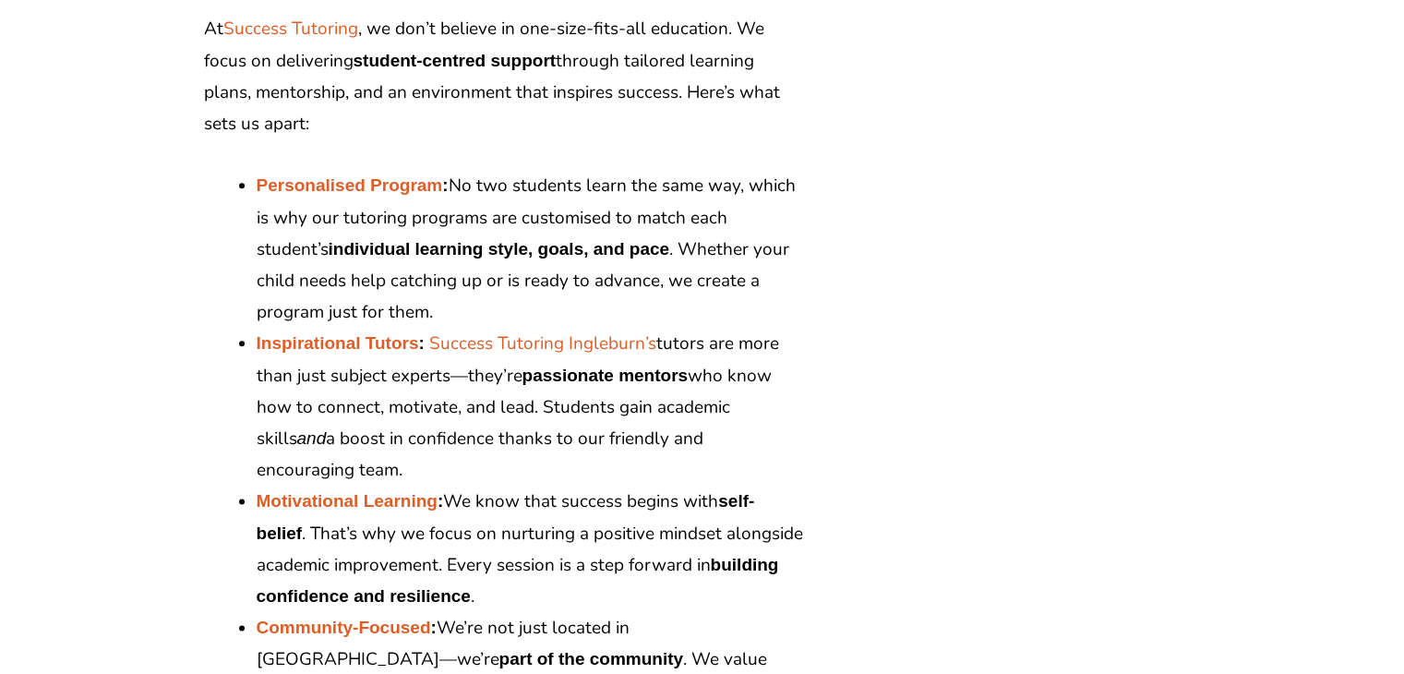  What do you see at coordinates (506, 516) in the screenshot?
I see `strong: self-belief` at bounding box center [506, 516].